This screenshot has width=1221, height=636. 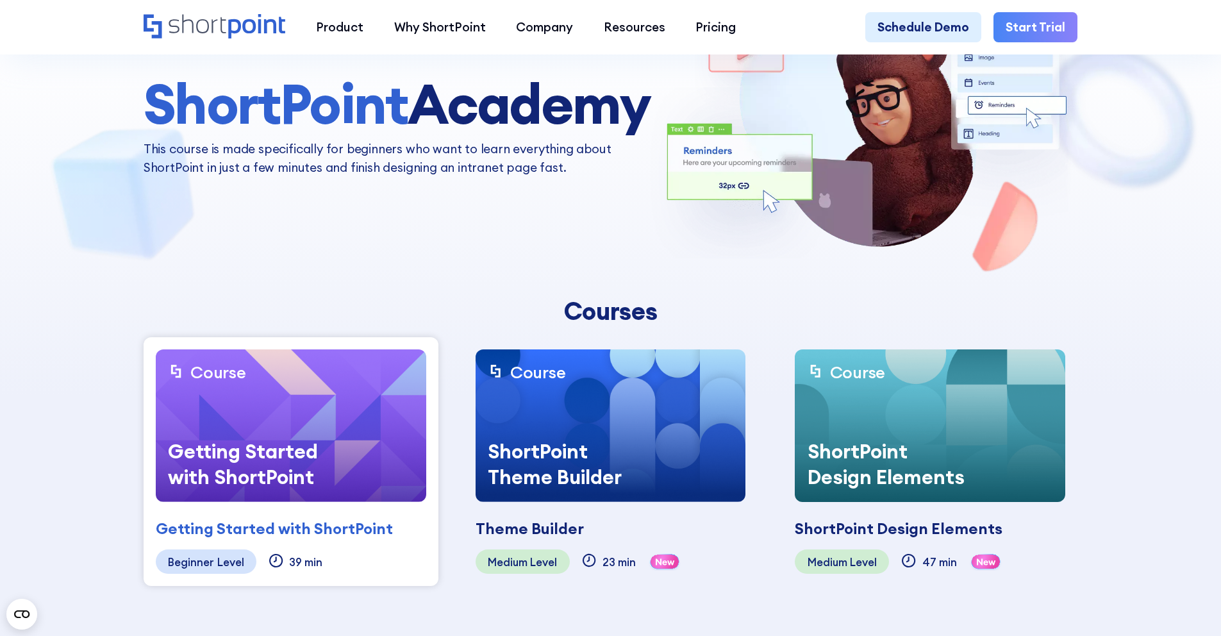 What do you see at coordinates (716, 28) in the screenshot?
I see `a: Pricing` at bounding box center [716, 28].